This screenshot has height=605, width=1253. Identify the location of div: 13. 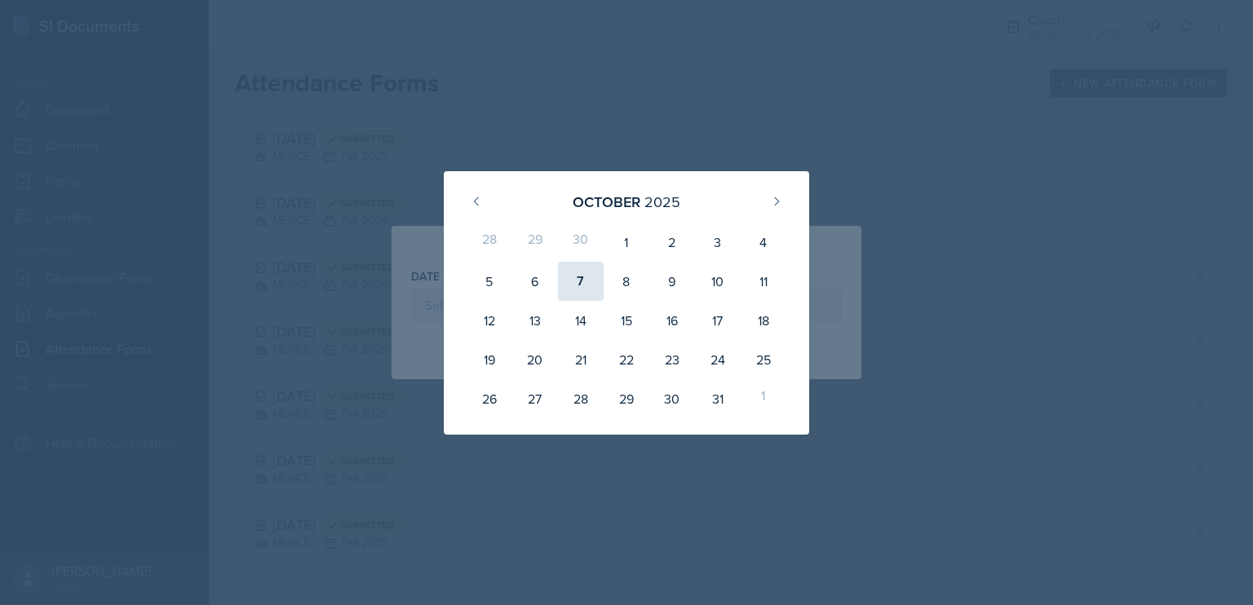
(535, 321).